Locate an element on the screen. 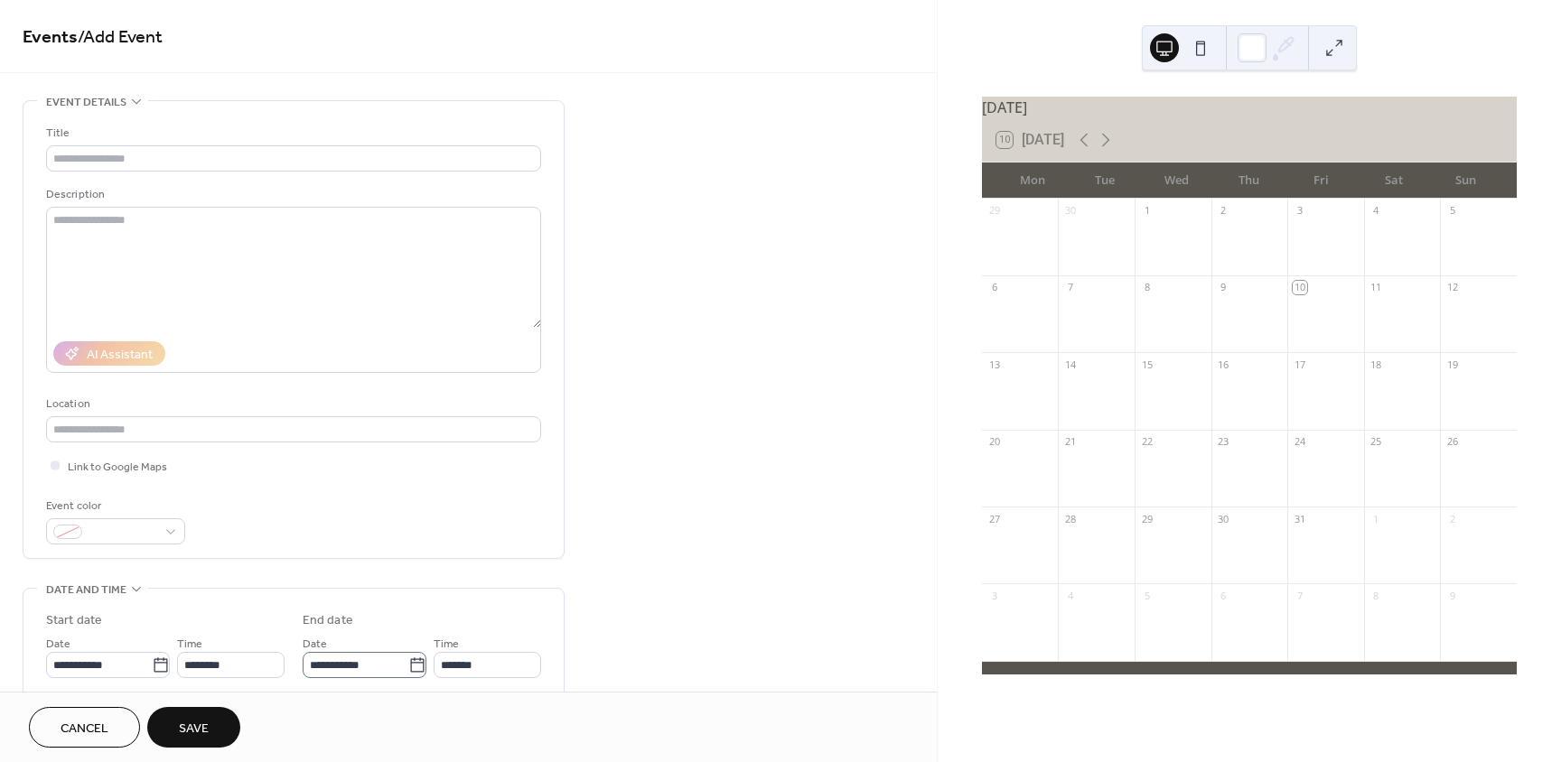  div: 31 is located at coordinates (1299, 518).